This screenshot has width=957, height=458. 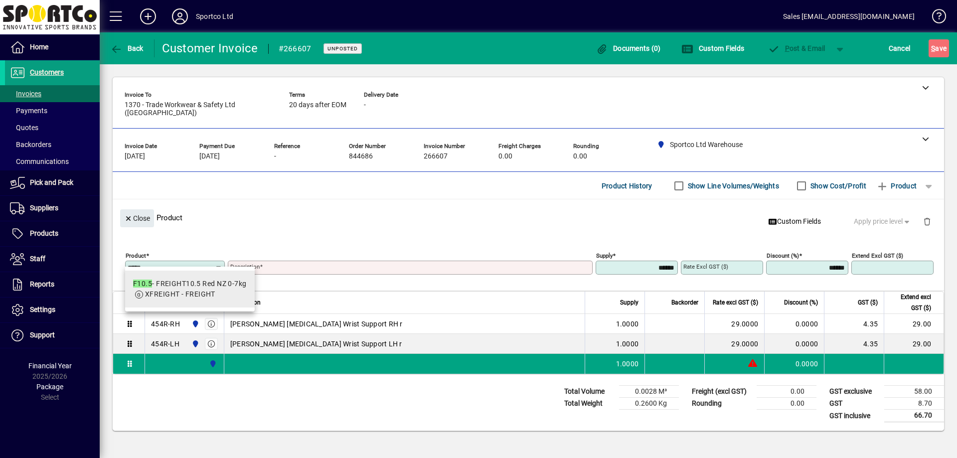 I want to click on span: XFREIGHT - FREIGHT, so click(x=180, y=294).